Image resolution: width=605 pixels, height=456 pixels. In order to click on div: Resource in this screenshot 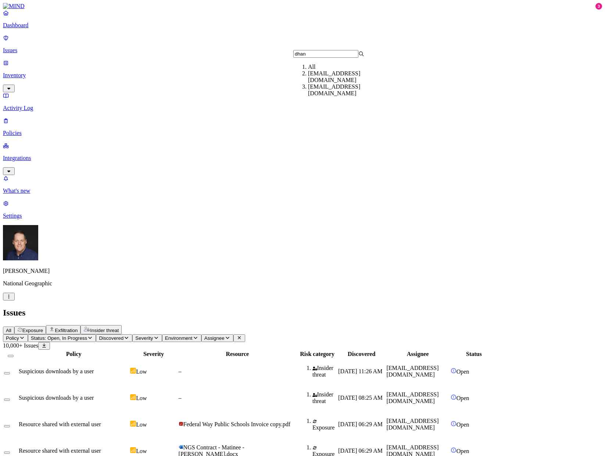, I will do `click(237, 354)`.